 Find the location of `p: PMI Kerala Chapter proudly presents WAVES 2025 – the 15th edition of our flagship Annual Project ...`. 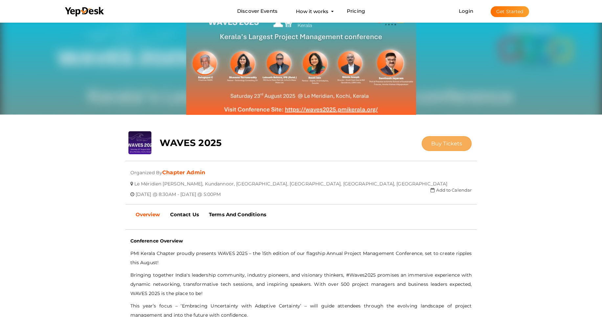

p: PMI Kerala Chapter proudly presents WAVES 2025 – the 15th edition of our flagship Annual Project ... is located at coordinates (301, 258).